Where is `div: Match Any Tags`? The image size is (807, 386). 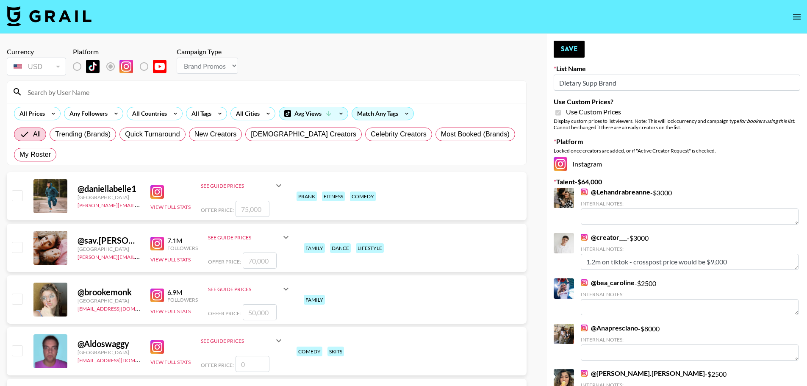 div: Match Any Tags is located at coordinates (382, 113).